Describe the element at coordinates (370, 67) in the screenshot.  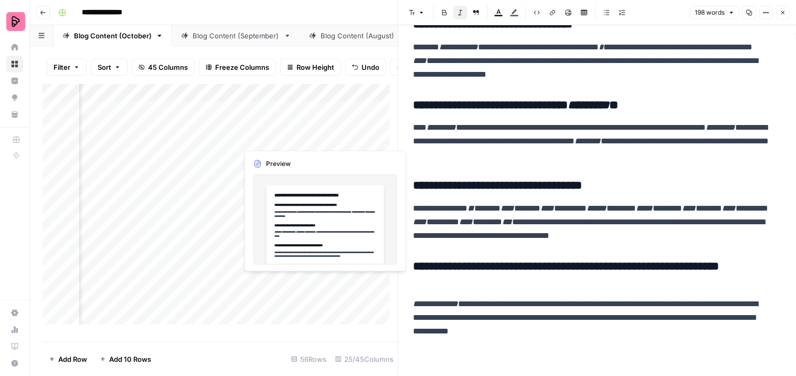
I see `span: Undo` at that location.